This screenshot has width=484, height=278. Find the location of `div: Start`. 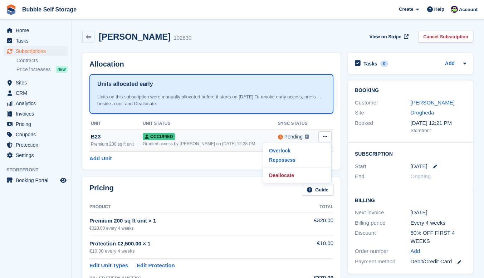

div: Start is located at coordinates (383, 166).